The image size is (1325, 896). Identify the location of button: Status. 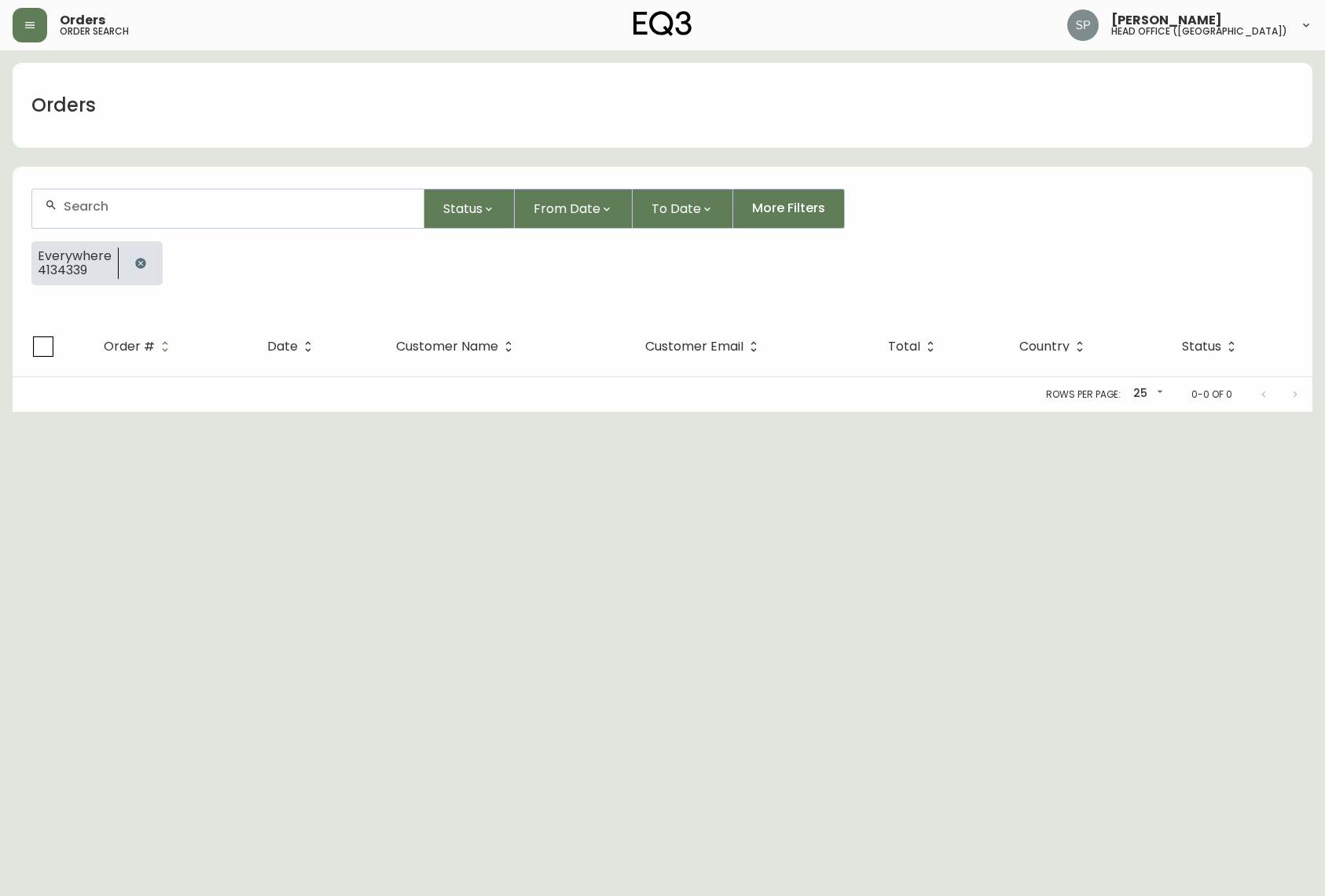
(470, 208).